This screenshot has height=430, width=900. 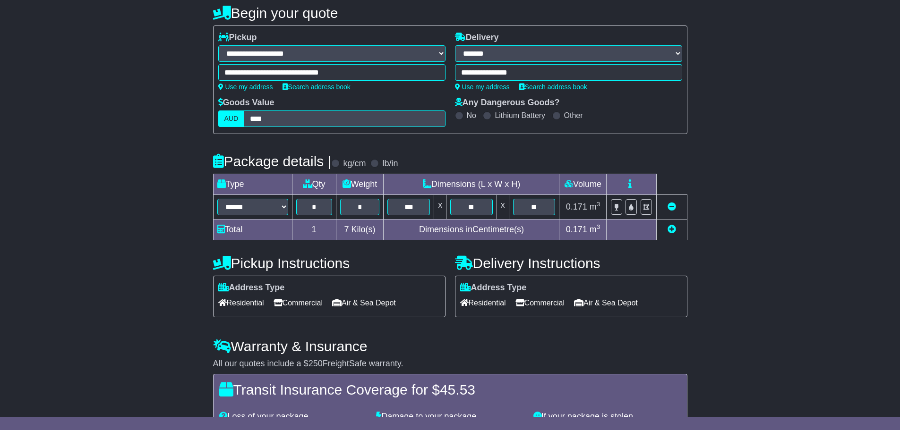 What do you see at coordinates (457, 390) in the screenshot?
I see `span: 45.53` at bounding box center [457, 390].